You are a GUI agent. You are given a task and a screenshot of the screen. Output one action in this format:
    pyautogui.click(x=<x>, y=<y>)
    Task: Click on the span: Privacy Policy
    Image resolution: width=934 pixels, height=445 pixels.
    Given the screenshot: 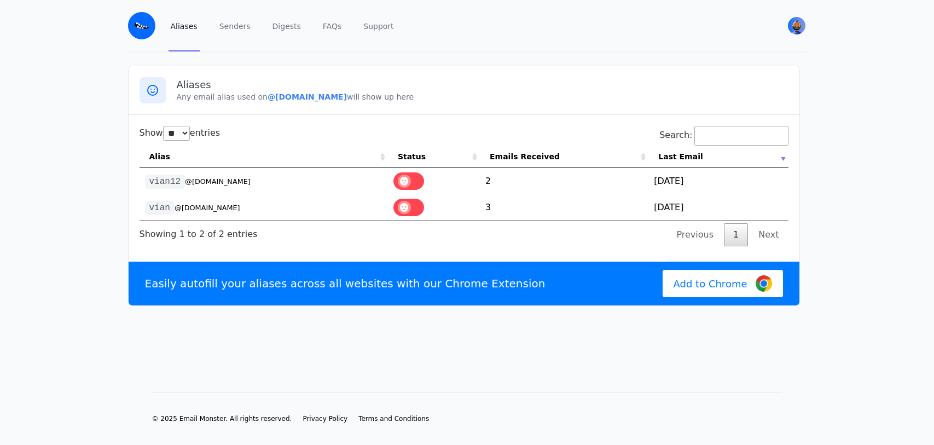 What is the action you would take?
    pyautogui.click(x=325, y=419)
    